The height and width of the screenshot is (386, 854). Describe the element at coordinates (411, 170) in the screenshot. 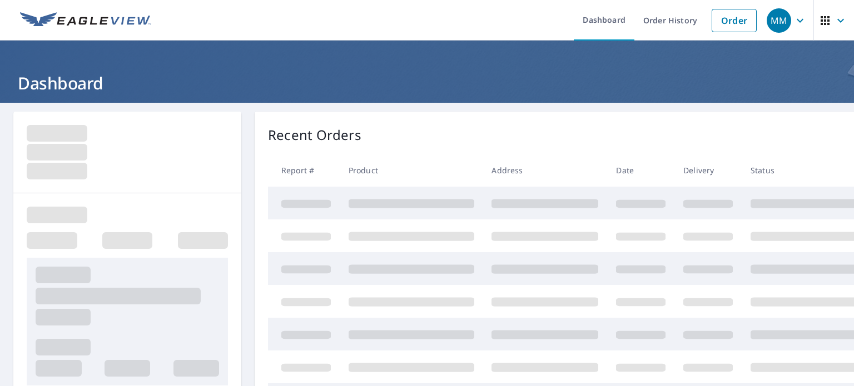

I see `th: Product` at that location.